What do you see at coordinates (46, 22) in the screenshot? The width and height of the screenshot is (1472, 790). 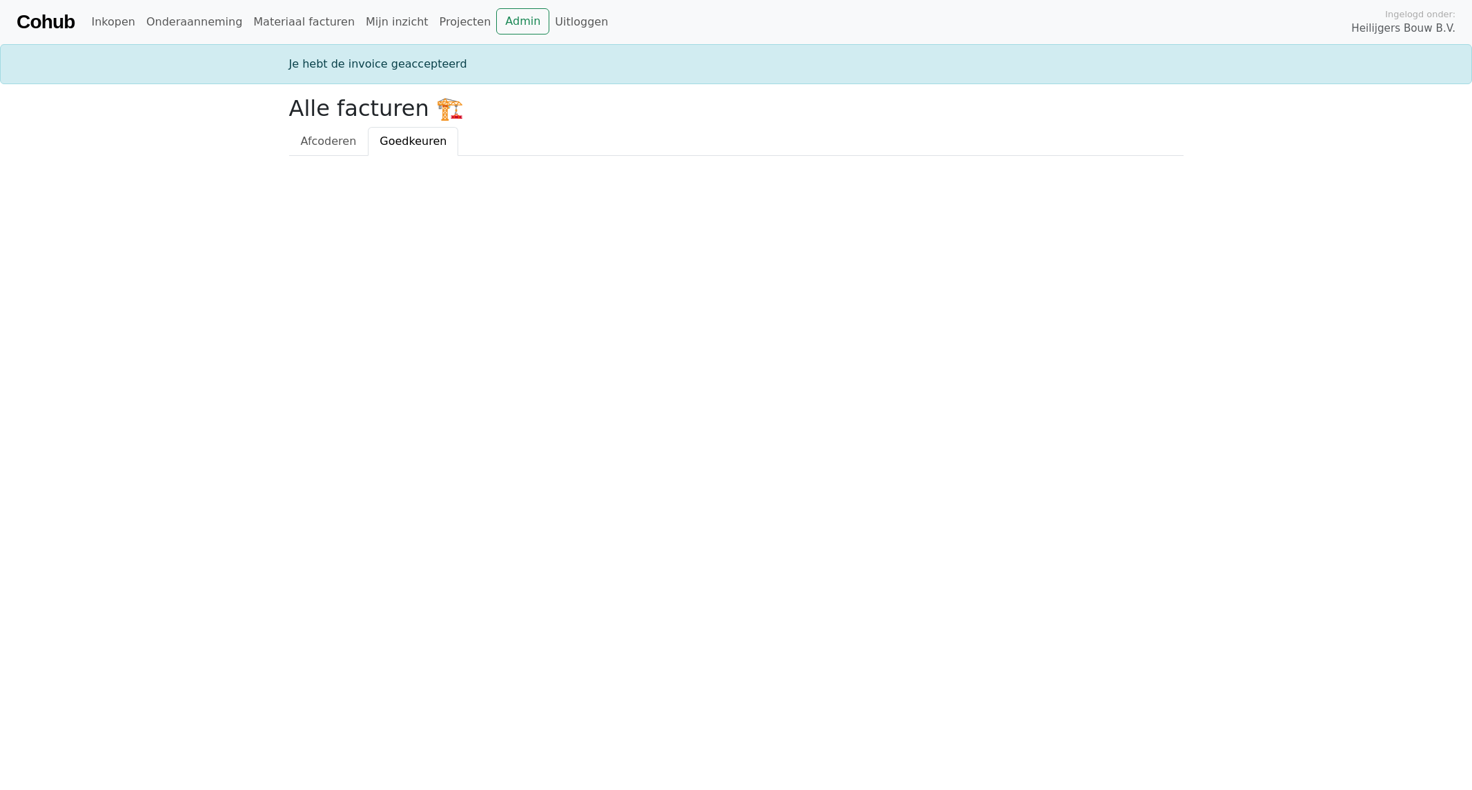 I see `a: Cohub` at bounding box center [46, 22].